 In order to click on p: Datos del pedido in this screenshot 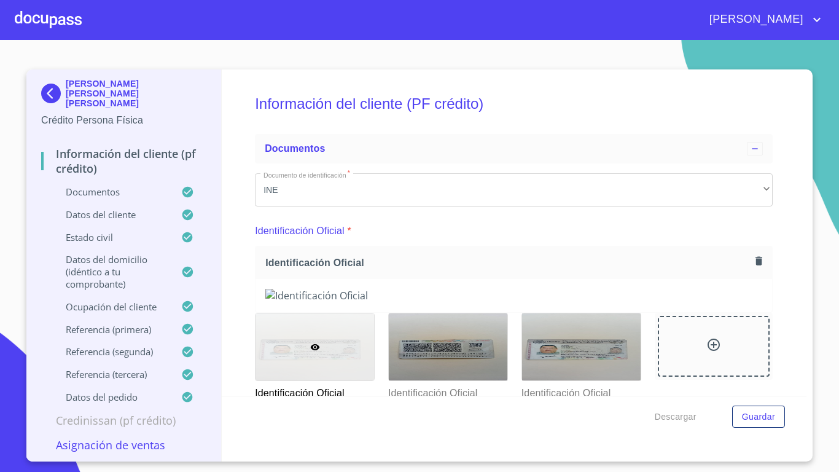, I will do `click(111, 397)`.